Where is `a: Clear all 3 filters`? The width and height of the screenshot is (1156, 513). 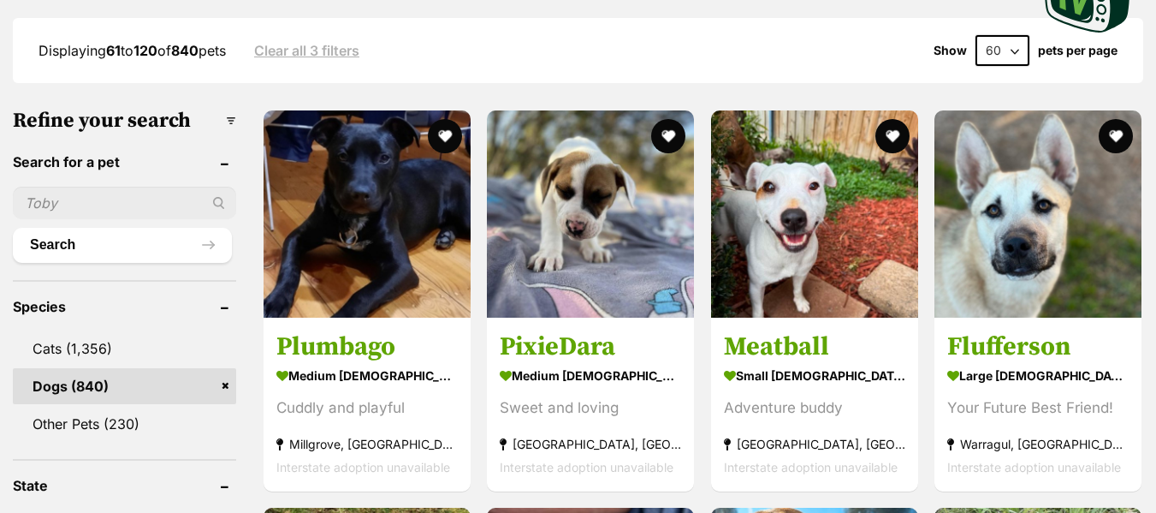 a: Clear all 3 filters is located at coordinates (306, 50).